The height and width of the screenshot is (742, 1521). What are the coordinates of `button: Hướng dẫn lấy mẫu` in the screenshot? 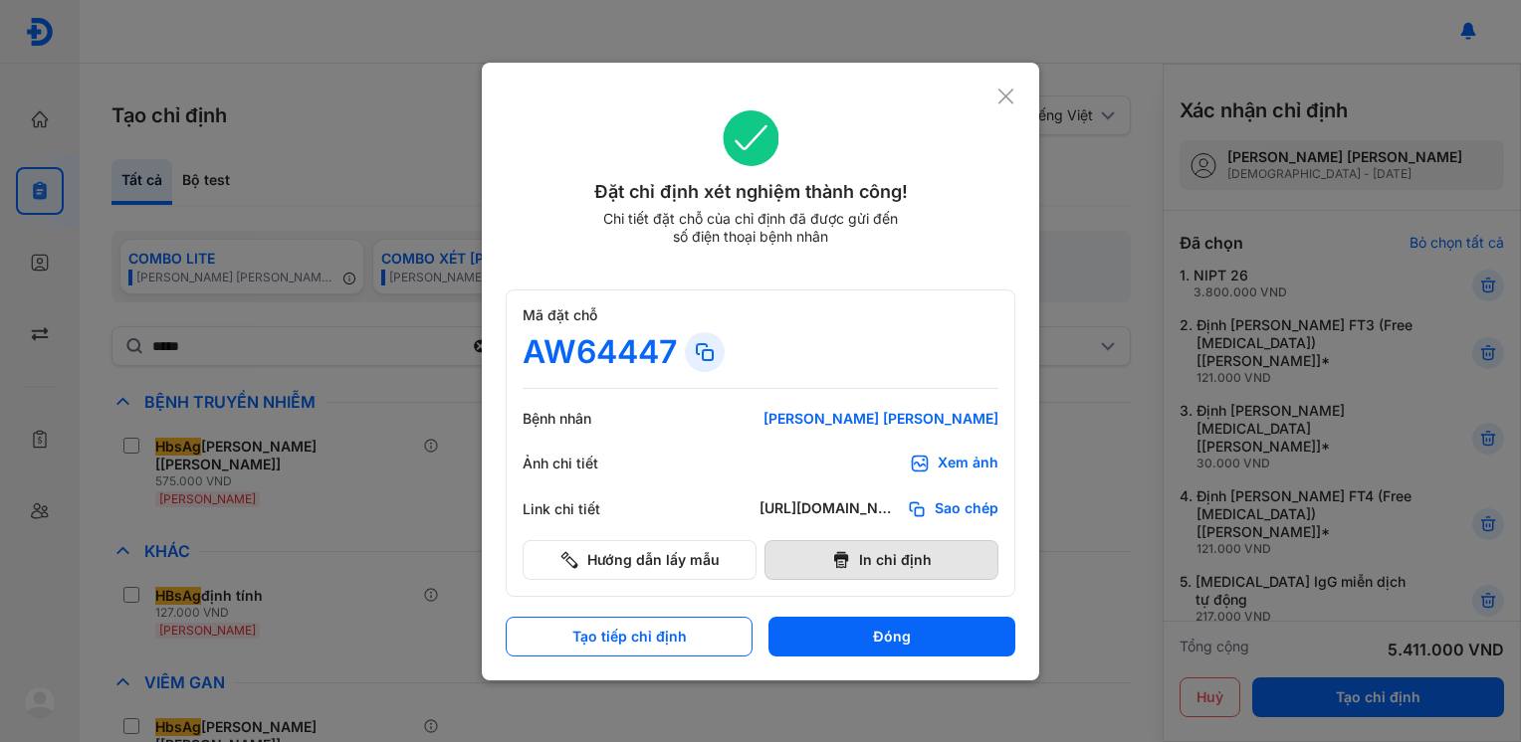 It's located at (639, 560).